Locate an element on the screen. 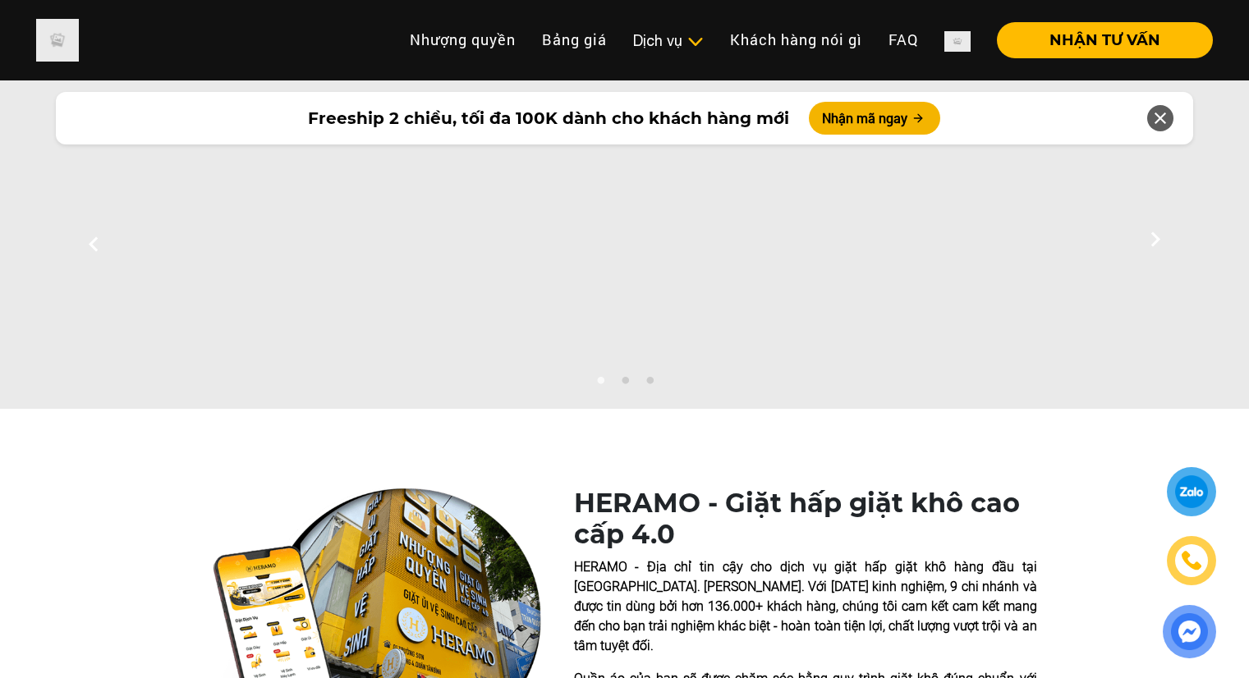 This screenshot has height=678, width=1249. a: Nhượng quyền is located at coordinates (462, 39).